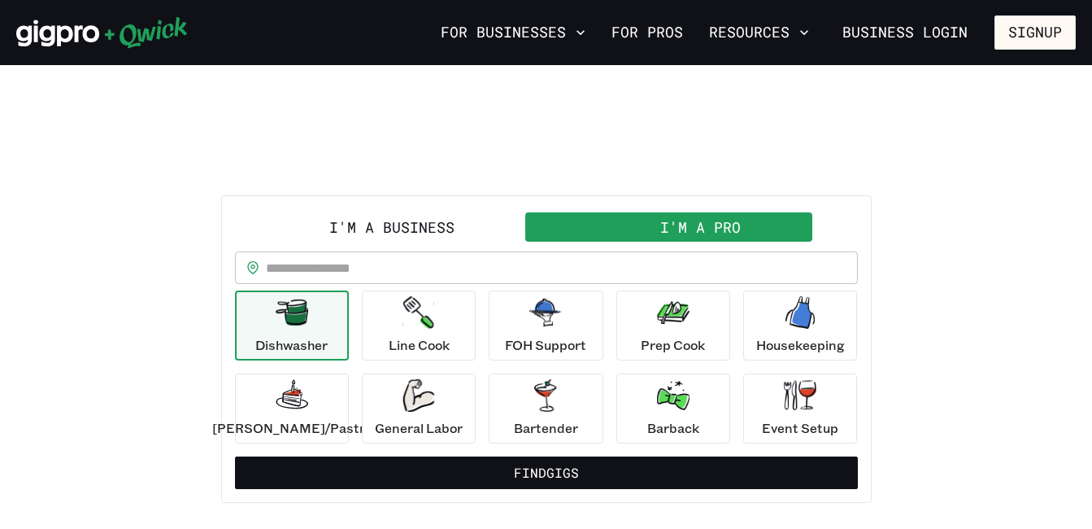 The image size is (1092, 529). I want to click on h2: PICK UP A SHIFT!, so click(546, 163).